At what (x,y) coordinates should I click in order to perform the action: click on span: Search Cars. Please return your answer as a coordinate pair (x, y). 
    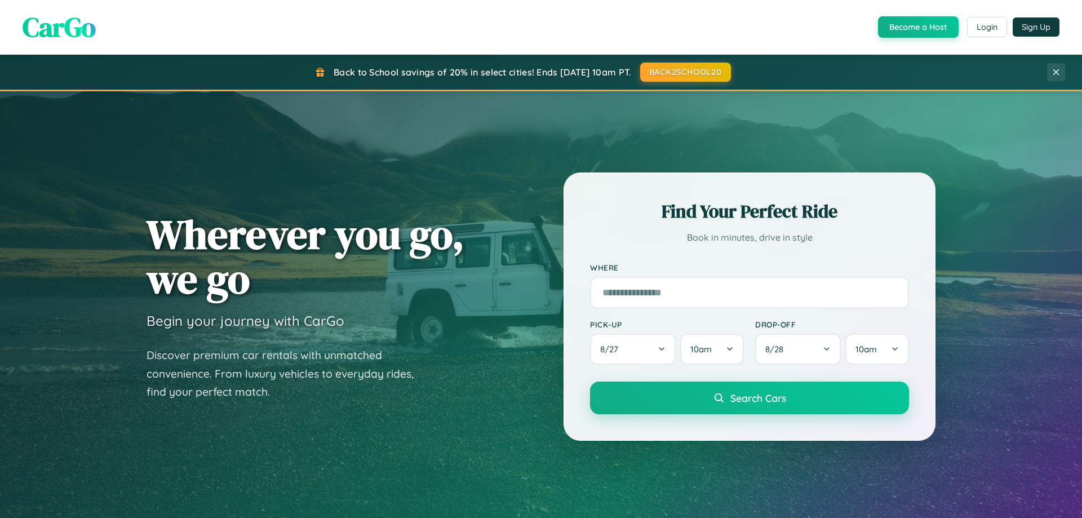
    Looking at the image, I should click on (758, 398).